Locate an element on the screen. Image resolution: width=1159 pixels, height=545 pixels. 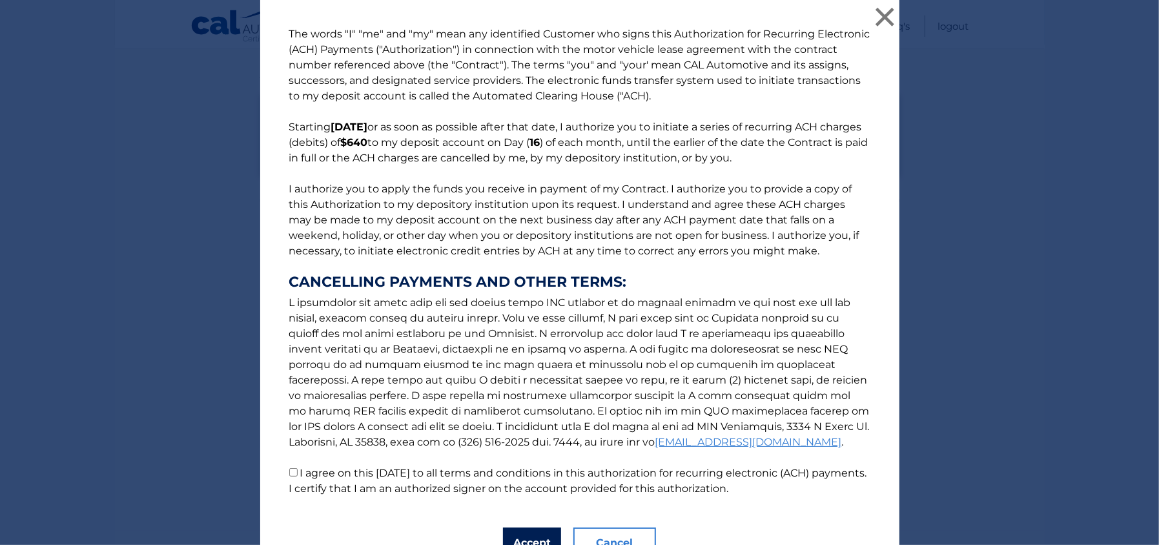
b: 16 is located at coordinates (535, 142).